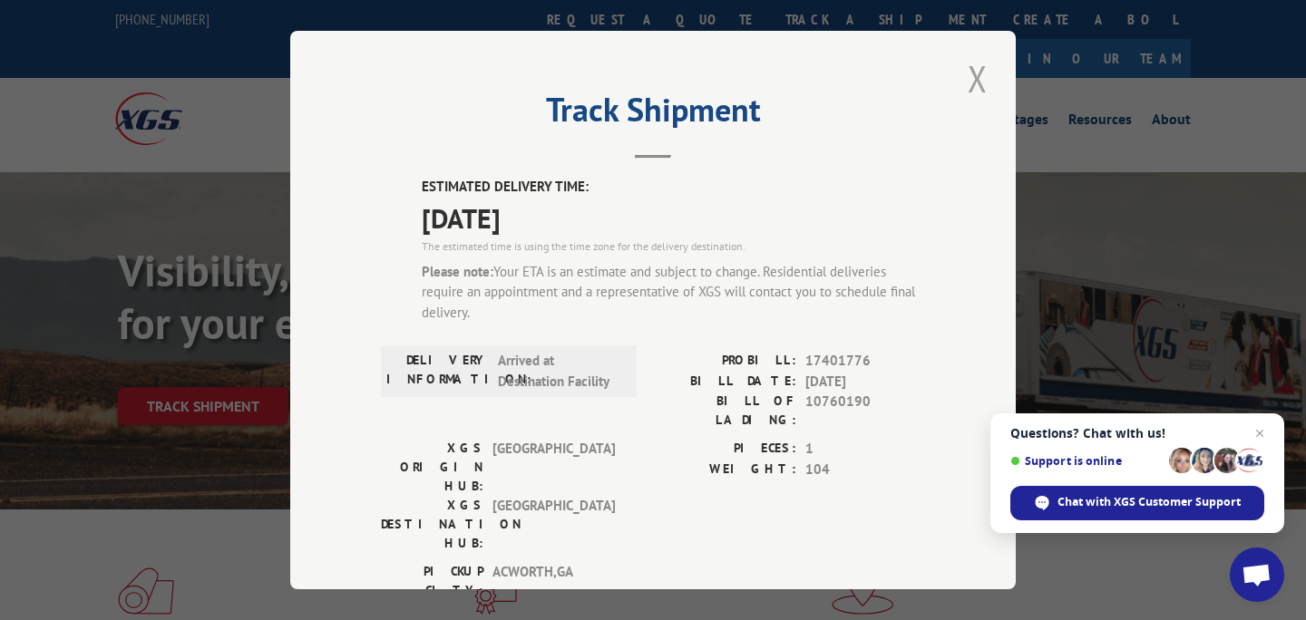 Image resolution: width=1306 pixels, height=620 pixels. Describe the element at coordinates (978, 78) in the screenshot. I see `button: Close modal` at that location.